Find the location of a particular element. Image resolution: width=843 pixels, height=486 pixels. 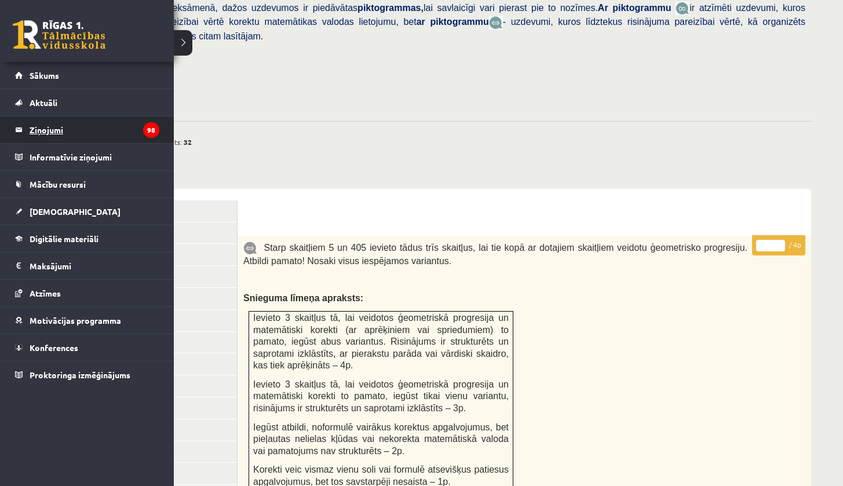

a: Maksājumi is located at coordinates (87, 266).